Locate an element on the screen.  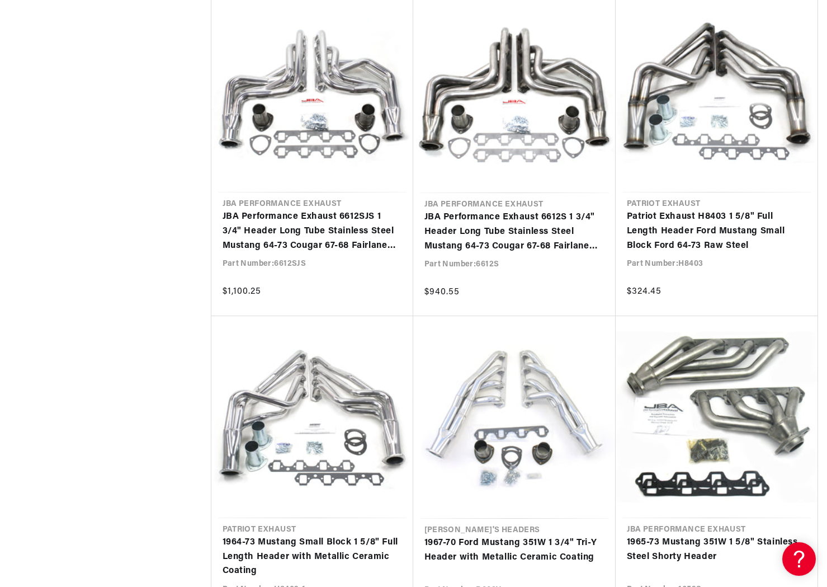
a: 1964-73 Mustang Small Block 1 5/8" Full Length Header with Metallic Ceramic Coating is located at coordinates (312, 556).